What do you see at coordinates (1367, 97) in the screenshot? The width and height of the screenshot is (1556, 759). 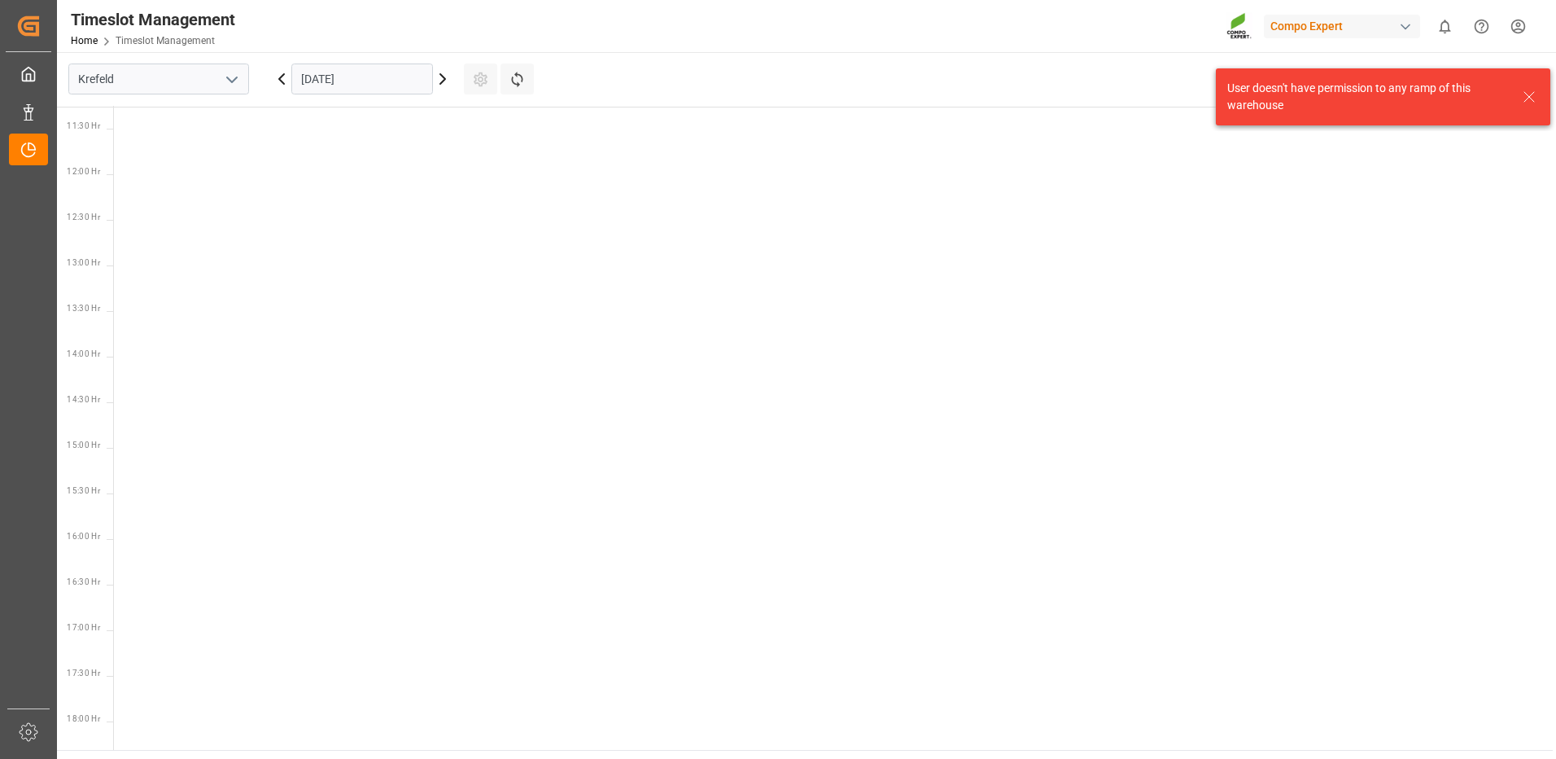 I see `div: User doesn't have permission to any ramp of this warehouse` at bounding box center [1367, 97].